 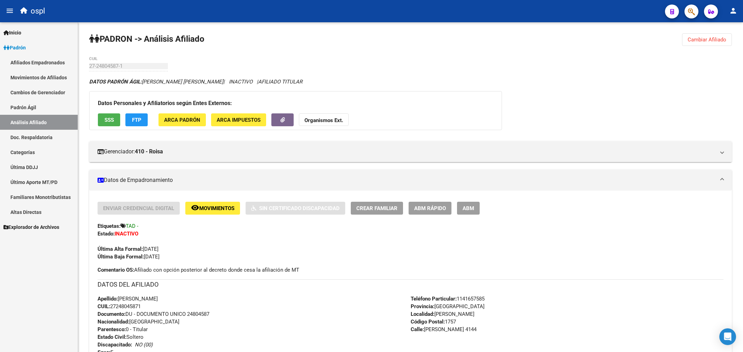 I want to click on mat-icon: remove_red_eye, so click(x=195, y=208).